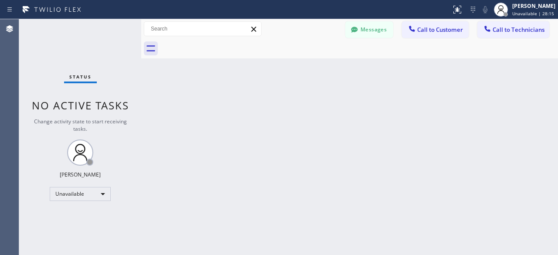 The image size is (558, 255). I want to click on button: Messages, so click(369, 30).